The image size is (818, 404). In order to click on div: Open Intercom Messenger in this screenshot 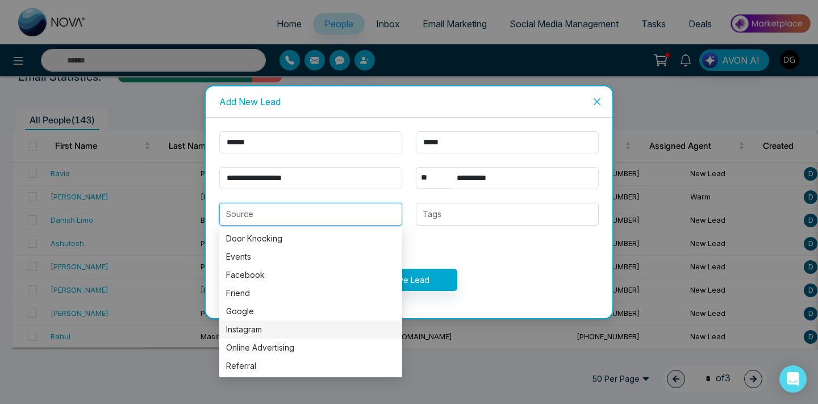, I will do `click(793, 379)`.